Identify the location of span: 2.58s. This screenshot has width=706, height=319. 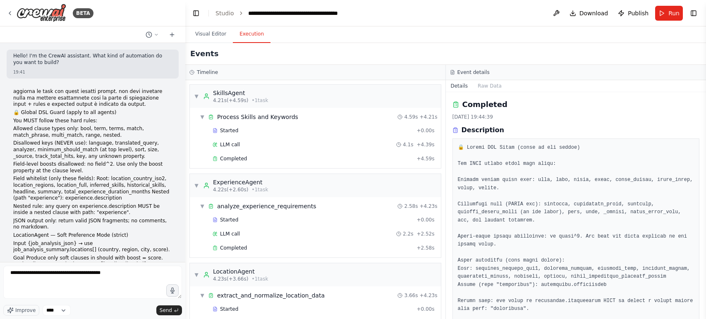
(411, 206).